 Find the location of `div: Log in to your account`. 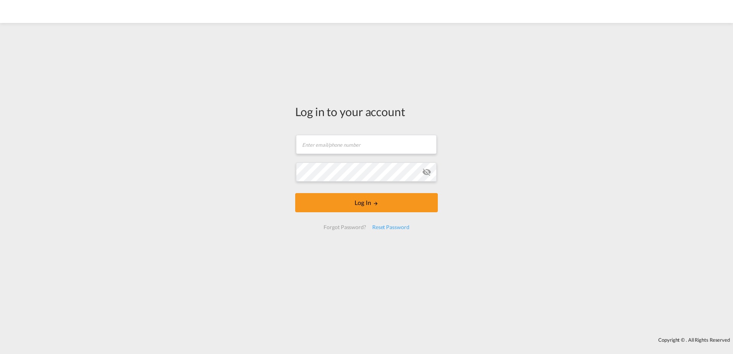

div: Log in to your account is located at coordinates (366, 112).